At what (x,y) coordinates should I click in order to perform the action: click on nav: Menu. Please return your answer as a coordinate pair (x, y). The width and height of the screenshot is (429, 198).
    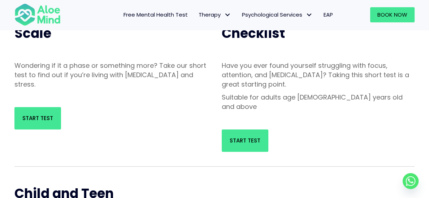
    Looking at the image, I should click on (203, 15).